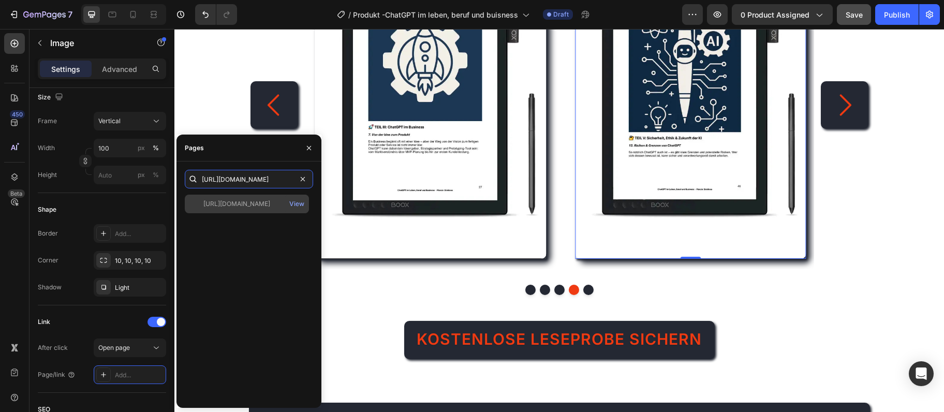  Describe the element at coordinates (249, 179) in the screenshot. I see `input: Insert link or search` at that location.